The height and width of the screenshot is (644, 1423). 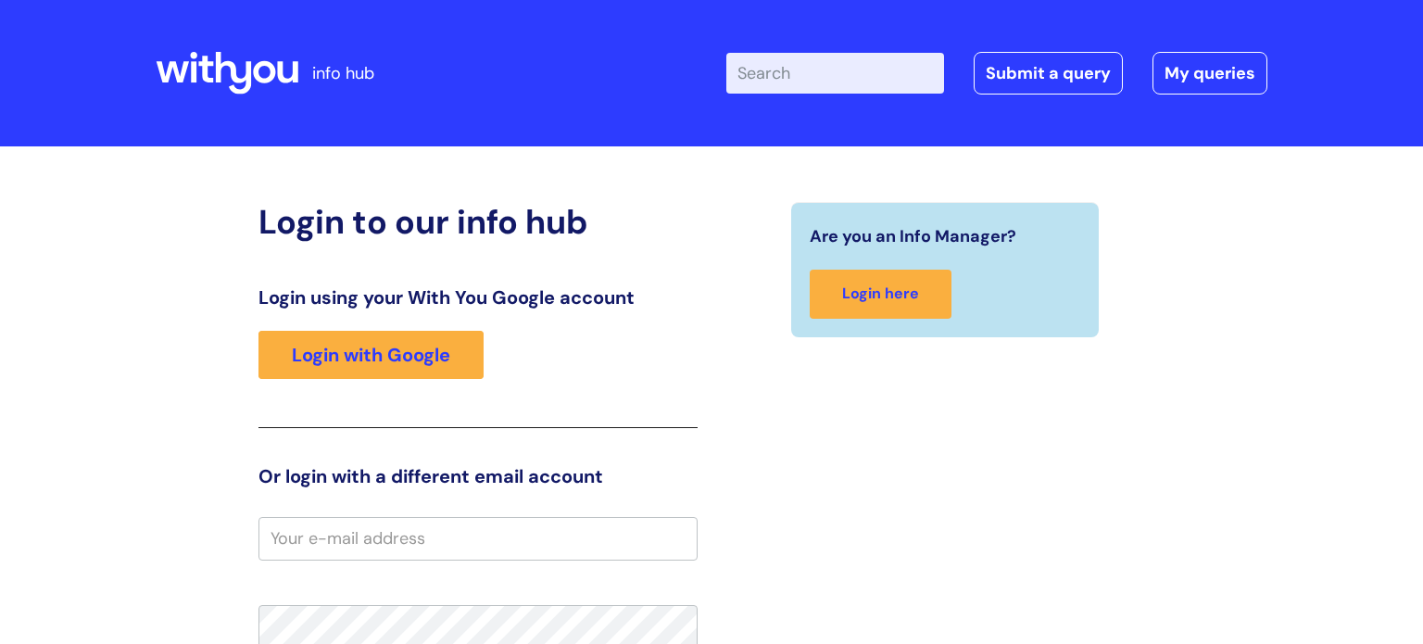 What do you see at coordinates (478, 297) in the screenshot?
I see `h3: Login using your With You Google account` at bounding box center [478, 297].